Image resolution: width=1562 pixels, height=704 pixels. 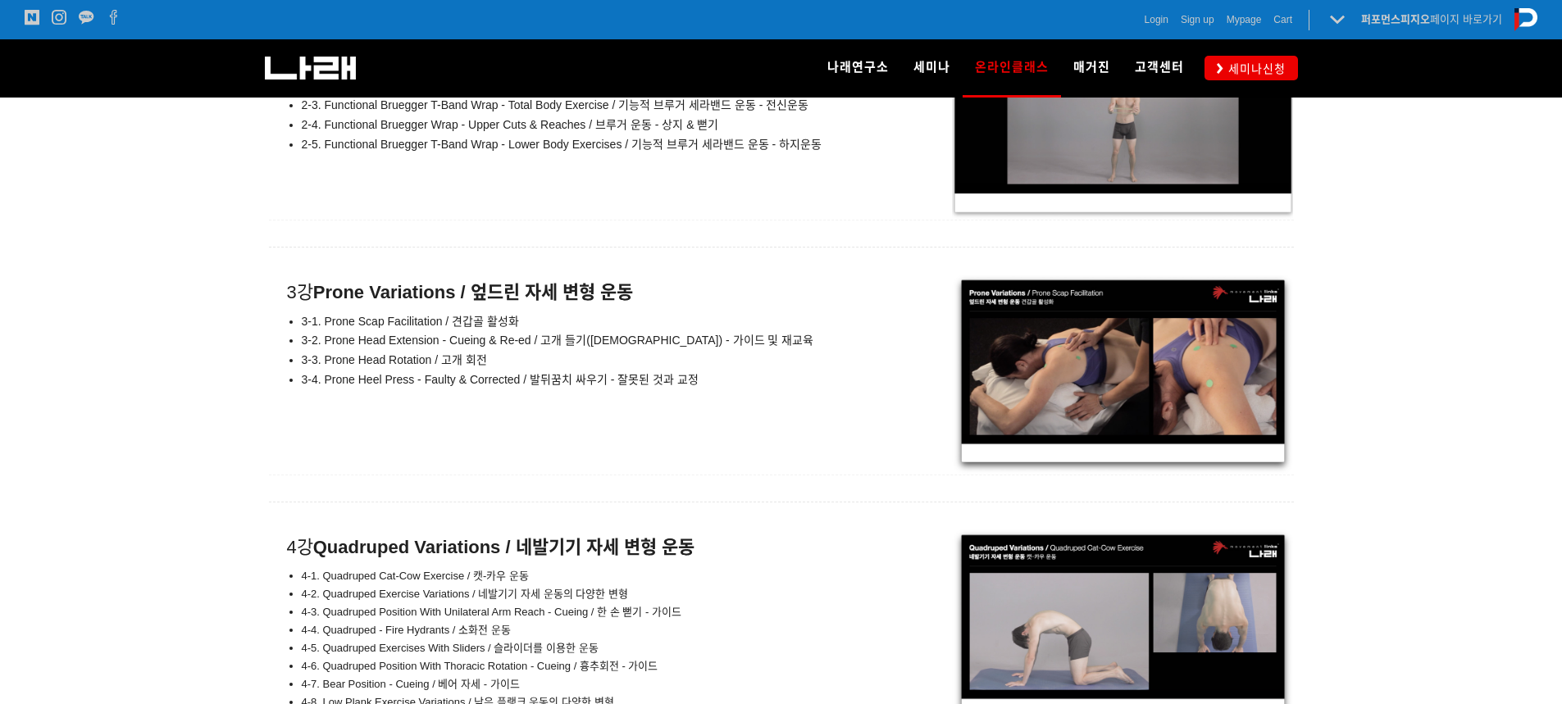 What do you see at coordinates (500, 380) in the screenshot?
I see `span: 3-4. Prone Heel Press - Faulty & Corrected / 발뒤꿈치 싸우기 - 잘못된 것과 교정` at bounding box center [500, 380].